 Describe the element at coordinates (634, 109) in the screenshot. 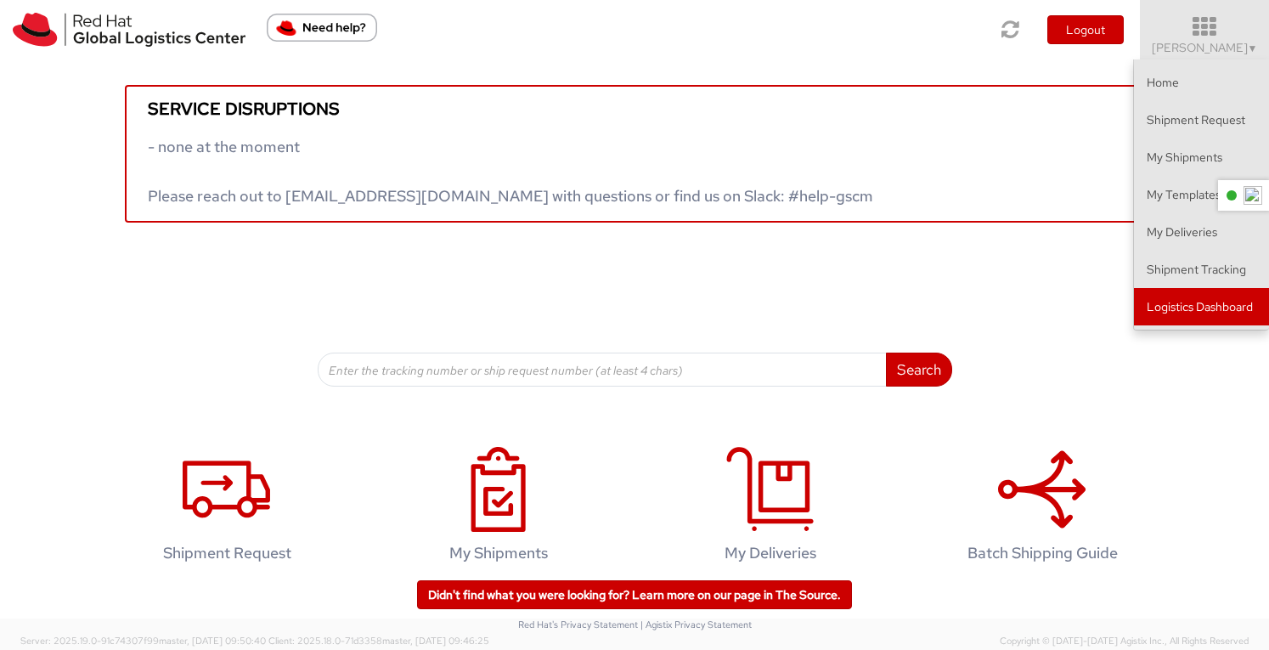

I see `h5: Service disruptions` at that location.